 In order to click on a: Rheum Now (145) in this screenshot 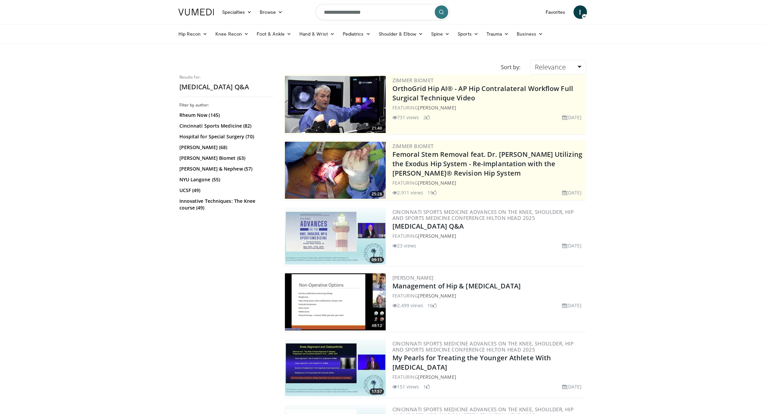, I will do `click(225, 115)`.